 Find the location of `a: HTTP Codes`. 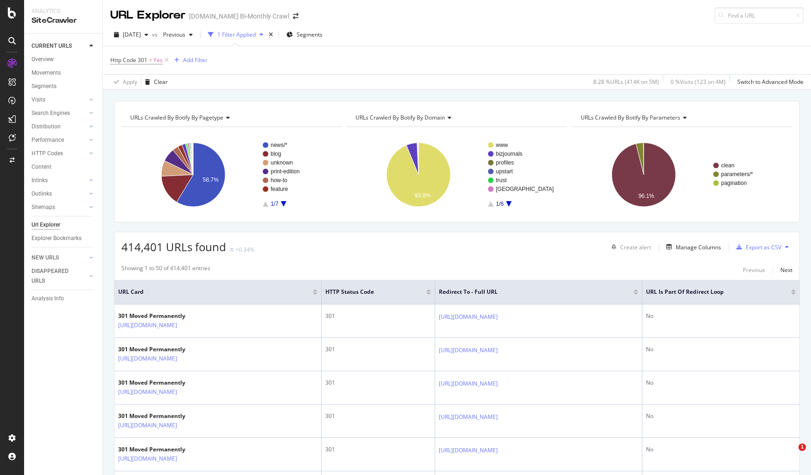

a: HTTP Codes is located at coordinates (59, 153).